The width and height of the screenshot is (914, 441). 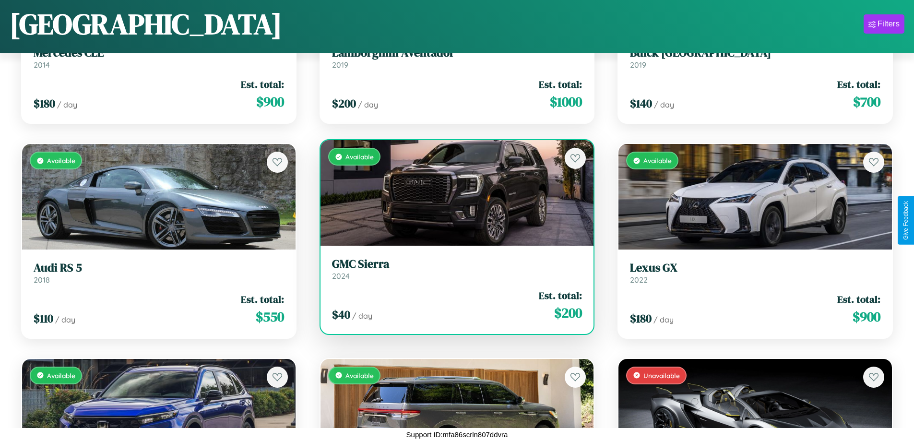 I want to click on span: Unavailable, so click(x=662, y=375).